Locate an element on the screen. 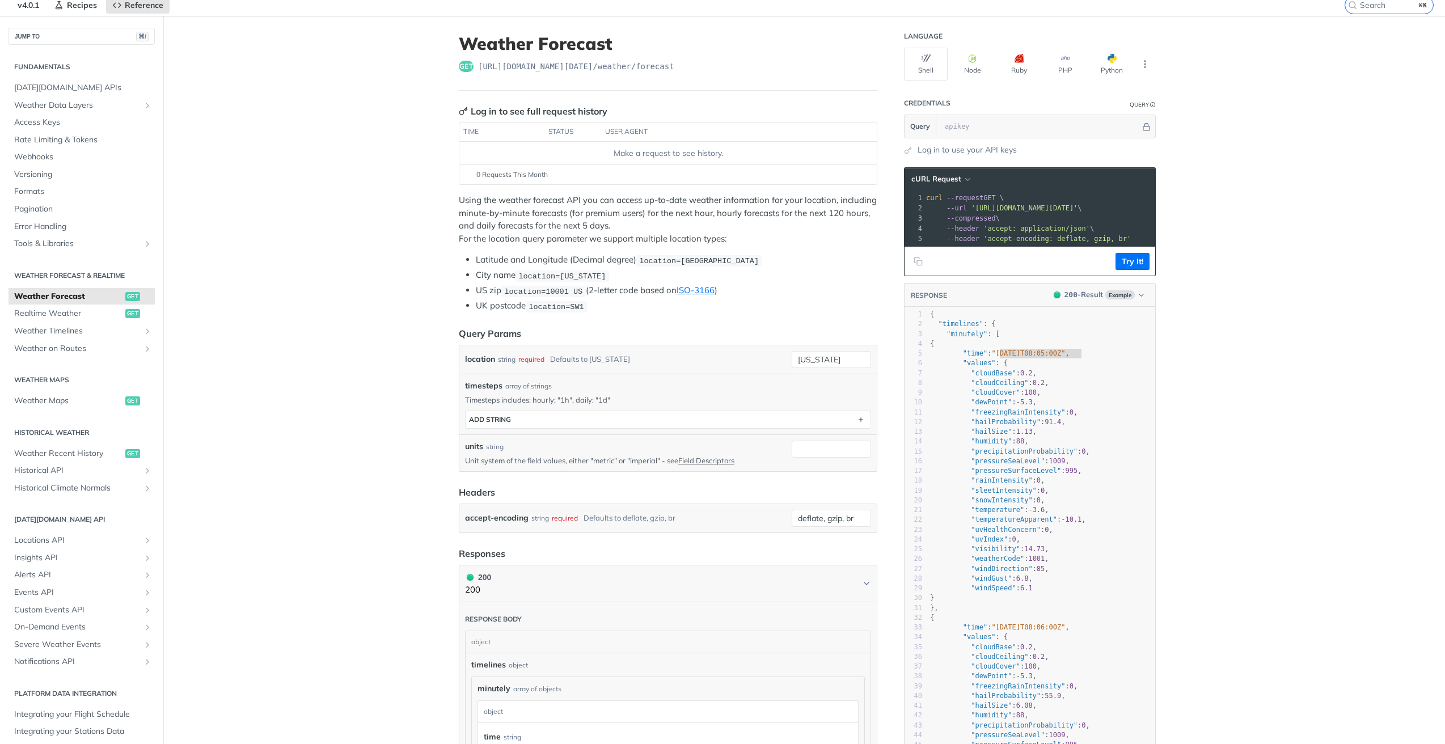 The image size is (1445, 744). a: Severe Weather EventsShow subpages for Severe Weather Events is located at coordinates (82, 645).